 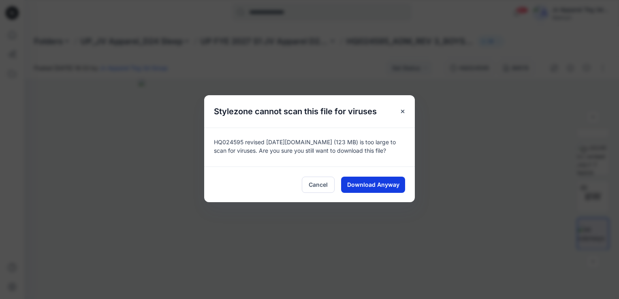 What do you see at coordinates (403, 111) in the screenshot?
I see `button: Close` at bounding box center [403, 111].